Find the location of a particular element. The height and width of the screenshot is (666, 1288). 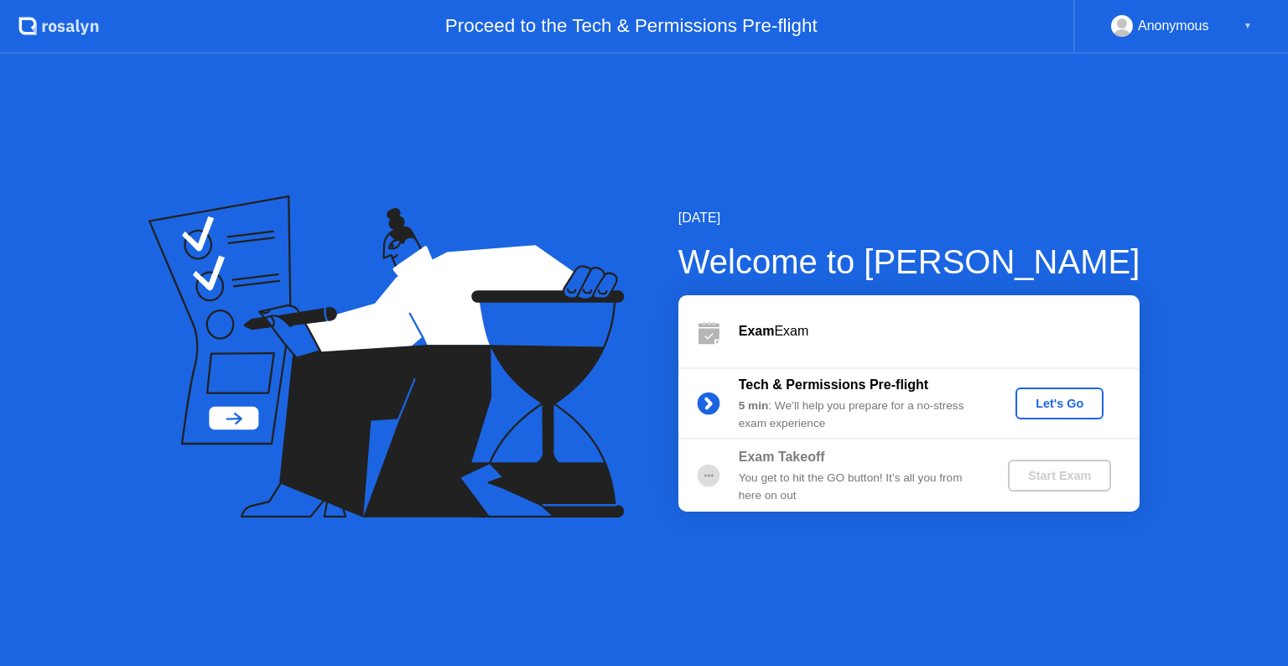

div: Let's Go is located at coordinates (1059, 403).